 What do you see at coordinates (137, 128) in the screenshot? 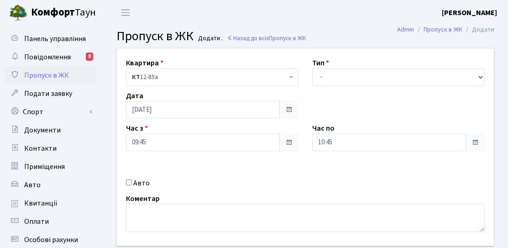
I see `label: Час з` at bounding box center [137, 128].